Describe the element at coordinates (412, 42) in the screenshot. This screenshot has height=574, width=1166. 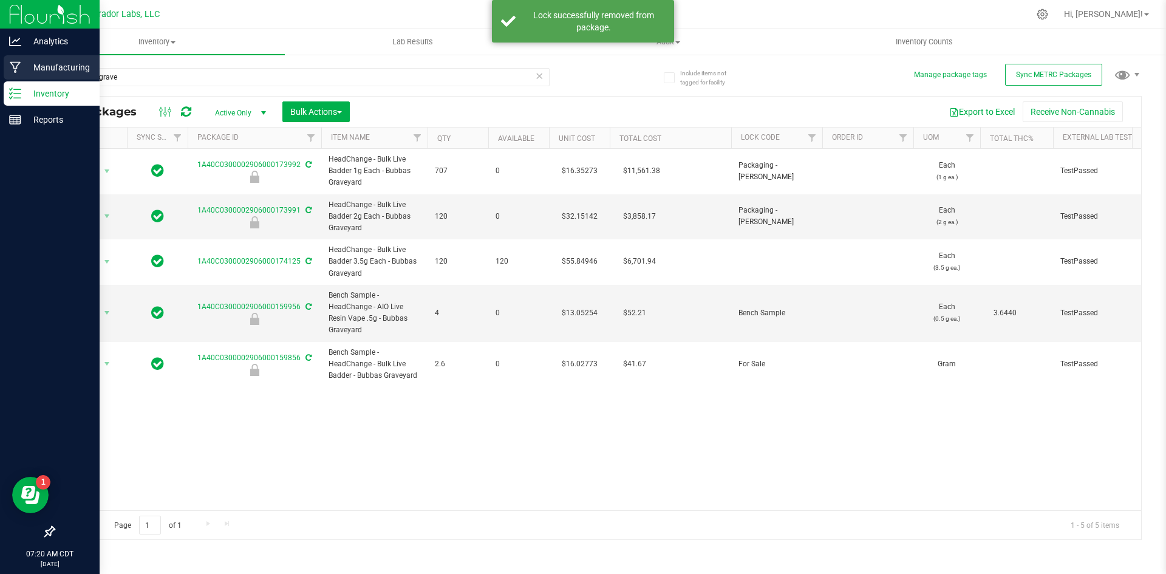
I see `span: Lab Results` at that location.